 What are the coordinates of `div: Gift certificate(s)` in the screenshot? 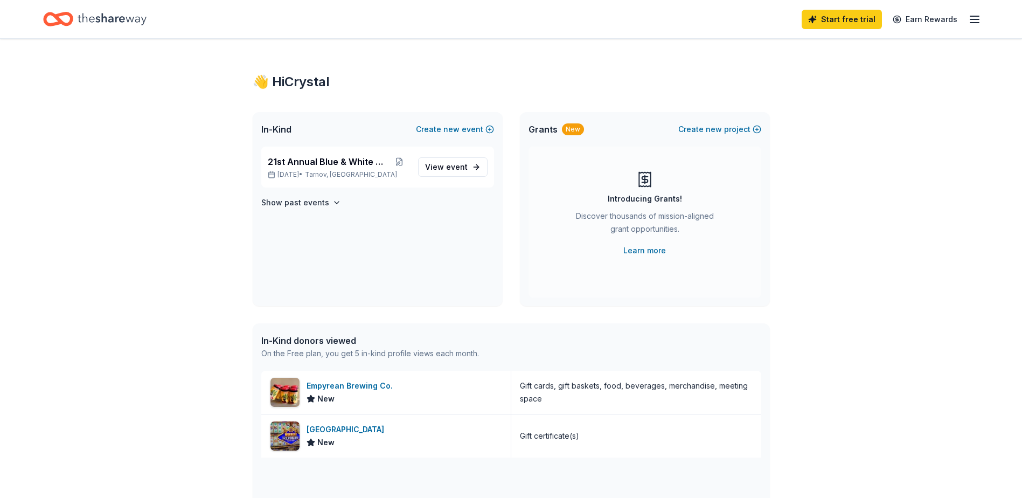 It's located at (550, 436).